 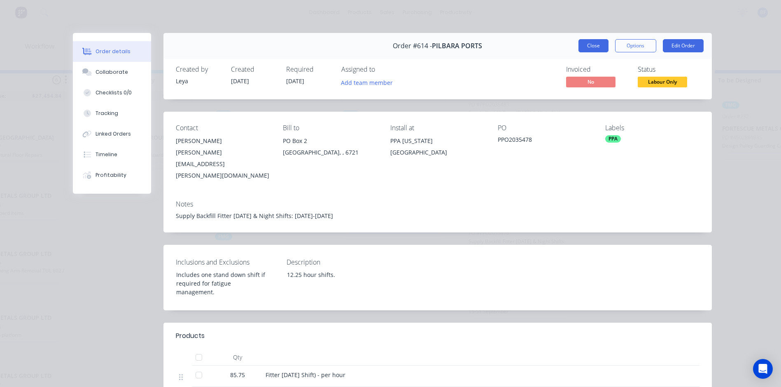 I want to click on span: 85.75, so click(x=238, y=374).